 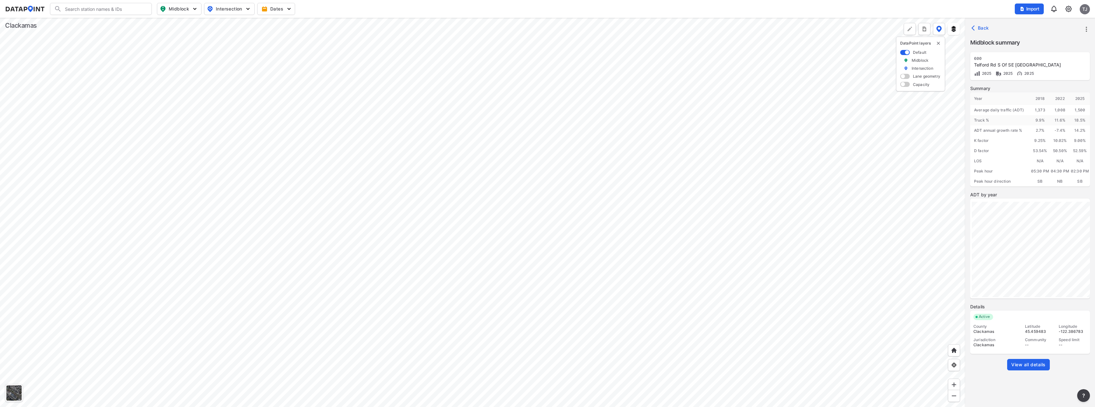 What do you see at coordinates (1000, 120) in the screenshot?
I see `div: Truck %` at bounding box center [1000, 120].